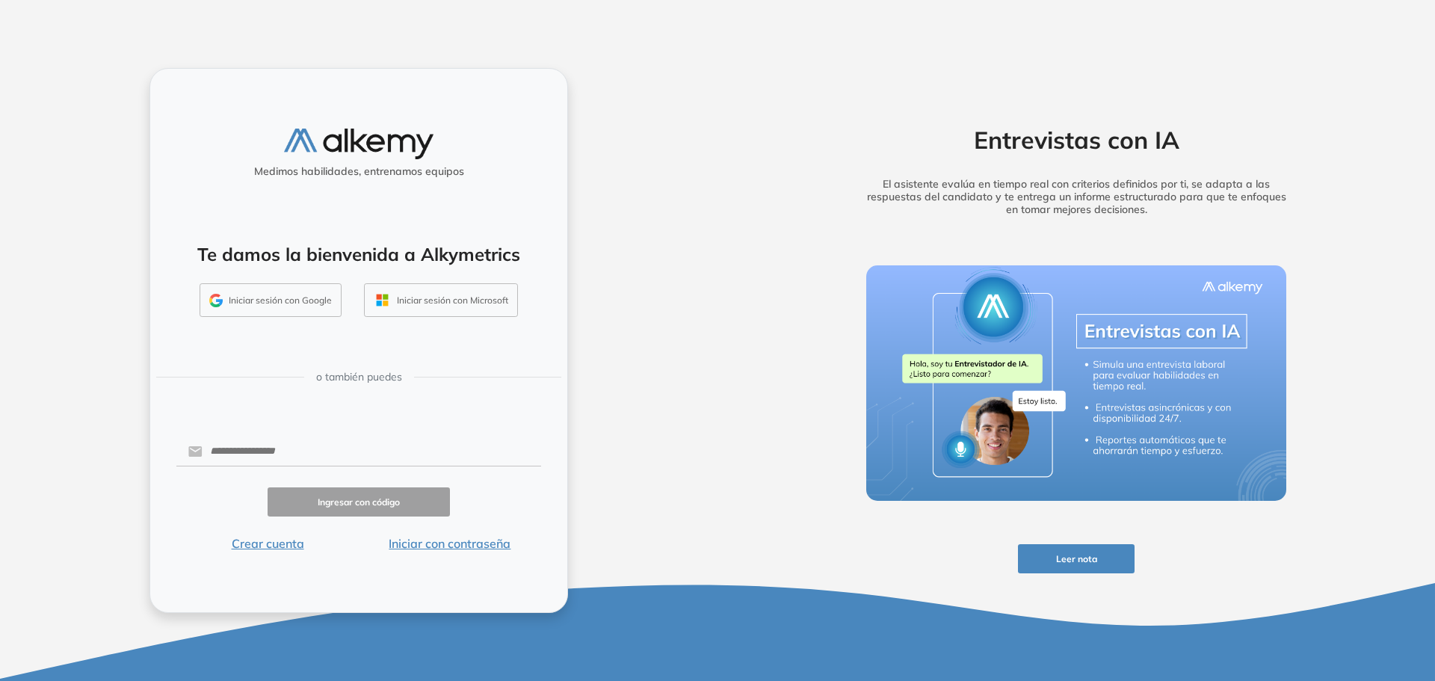 This screenshot has width=1435, height=681. I want to click on img: OUTLOOK_ICON, so click(382, 300).